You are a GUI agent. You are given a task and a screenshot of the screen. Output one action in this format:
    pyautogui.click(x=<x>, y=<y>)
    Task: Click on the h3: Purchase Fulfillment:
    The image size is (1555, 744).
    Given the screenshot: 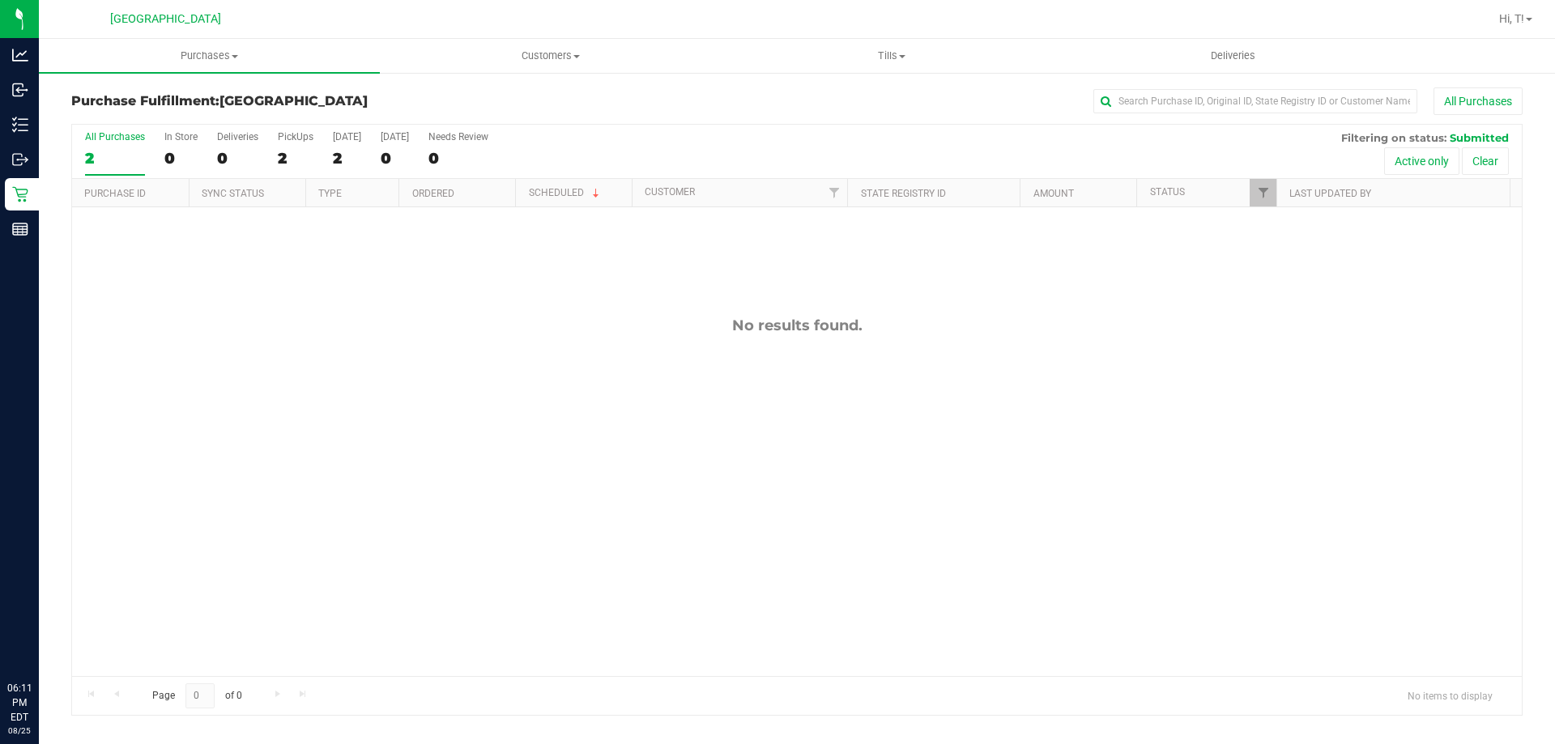 What is the action you would take?
    pyautogui.click(x=313, y=101)
    